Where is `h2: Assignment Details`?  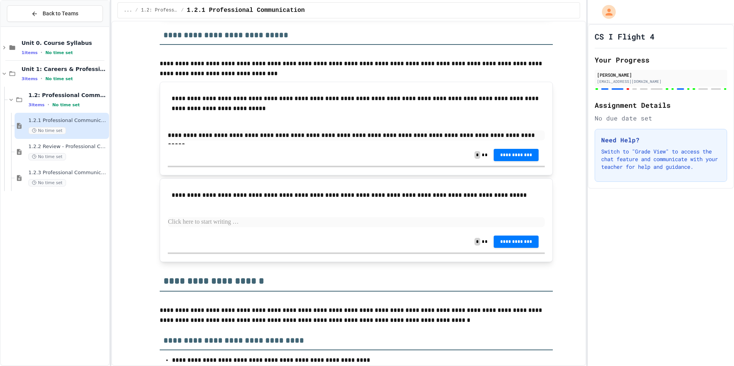 h2: Assignment Details is located at coordinates (661, 105).